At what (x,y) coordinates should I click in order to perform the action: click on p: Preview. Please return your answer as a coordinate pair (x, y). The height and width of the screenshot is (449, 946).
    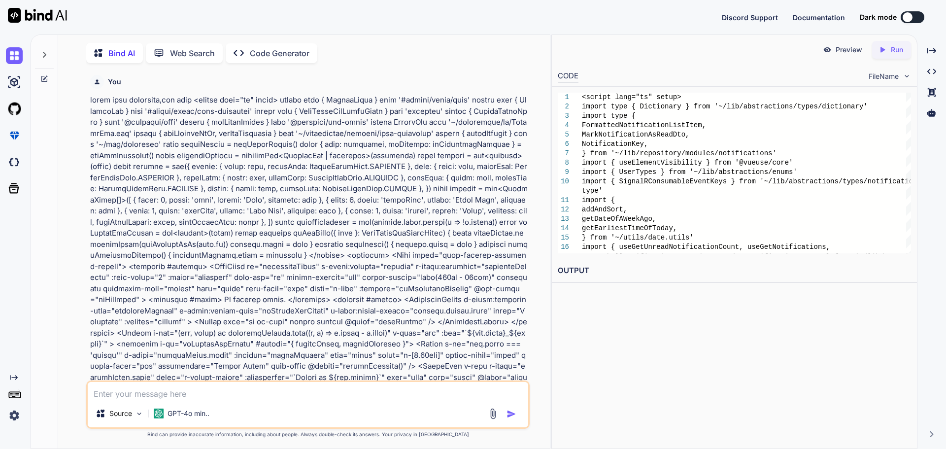
    Looking at the image, I should click on (849, 50).